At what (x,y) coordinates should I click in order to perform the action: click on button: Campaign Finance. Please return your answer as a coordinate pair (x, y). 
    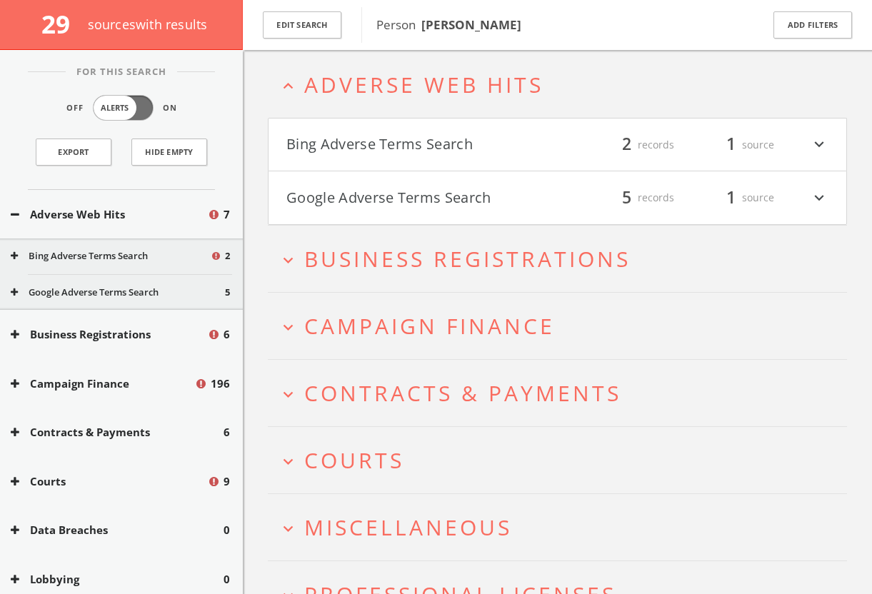
    Looking at the image, I should click on (102, 384).